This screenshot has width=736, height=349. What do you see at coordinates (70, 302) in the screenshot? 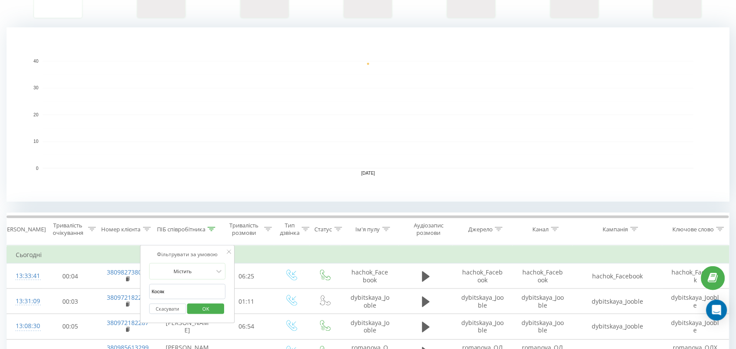
I see `td: 00:03` at bounding box center [70, 302].